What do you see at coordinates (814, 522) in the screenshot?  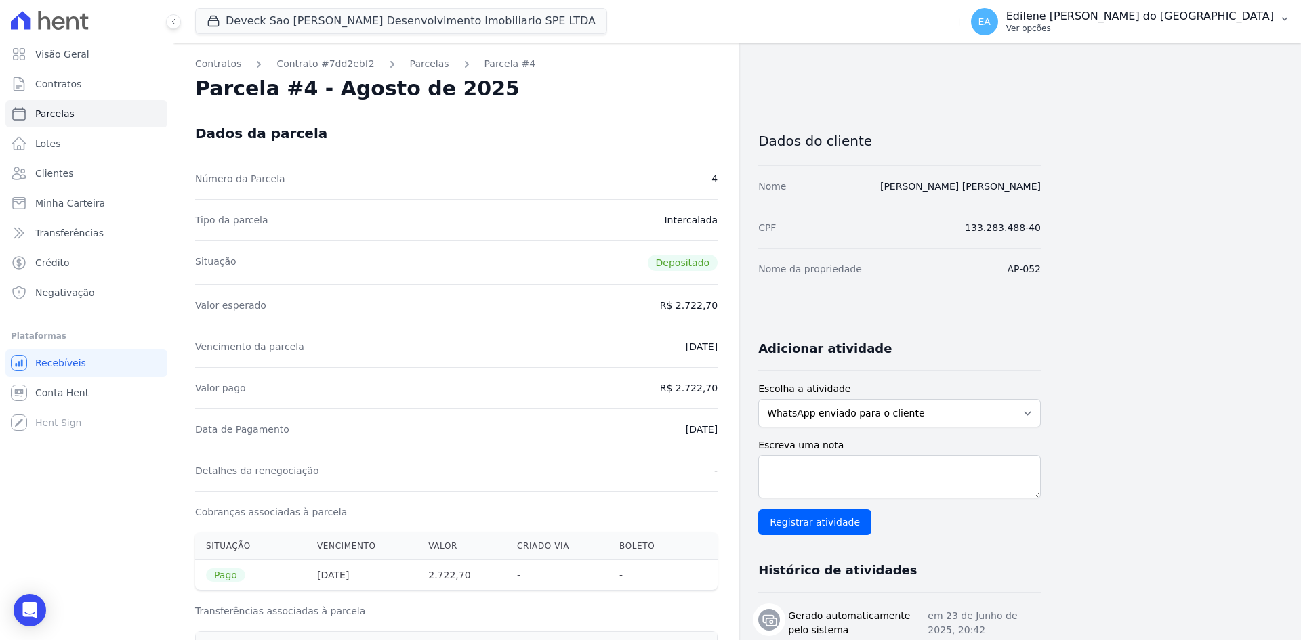 I see `input: Registrar atividade` at bounding box center [814, 522].